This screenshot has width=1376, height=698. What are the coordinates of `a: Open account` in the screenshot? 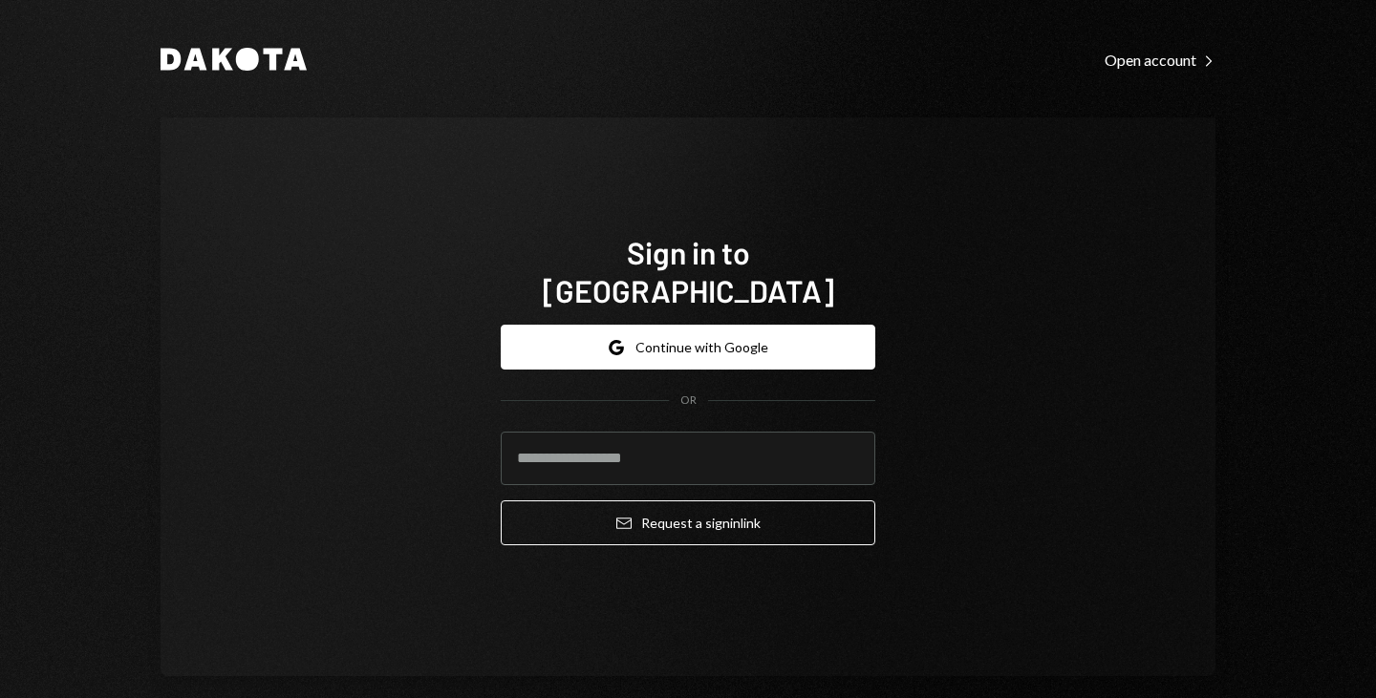 It's located at (1160, 59).